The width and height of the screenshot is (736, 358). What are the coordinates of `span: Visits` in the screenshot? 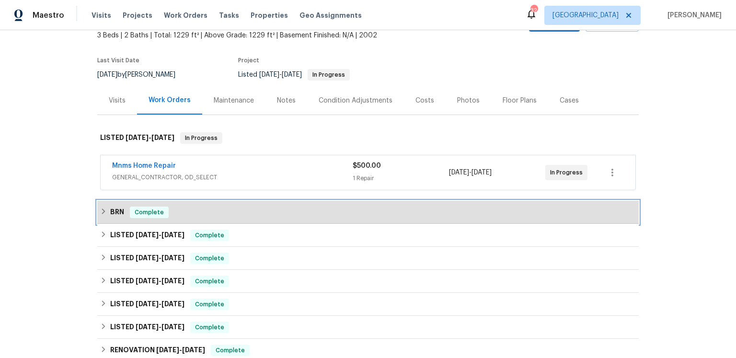 It's located at (101, 15).